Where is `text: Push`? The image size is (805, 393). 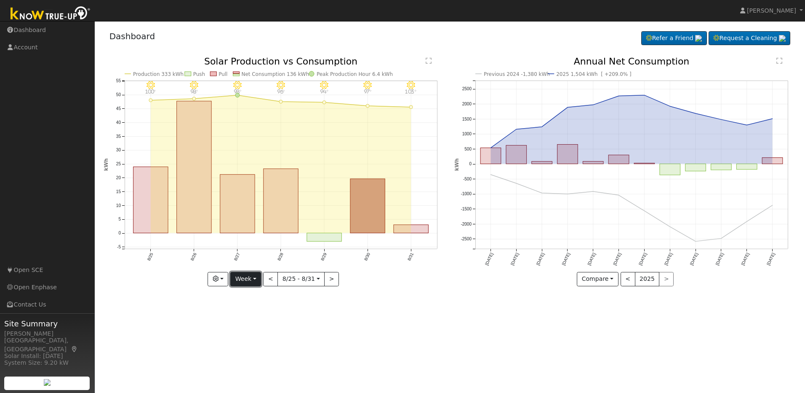 text: Push is located at coordinates (199, 74).